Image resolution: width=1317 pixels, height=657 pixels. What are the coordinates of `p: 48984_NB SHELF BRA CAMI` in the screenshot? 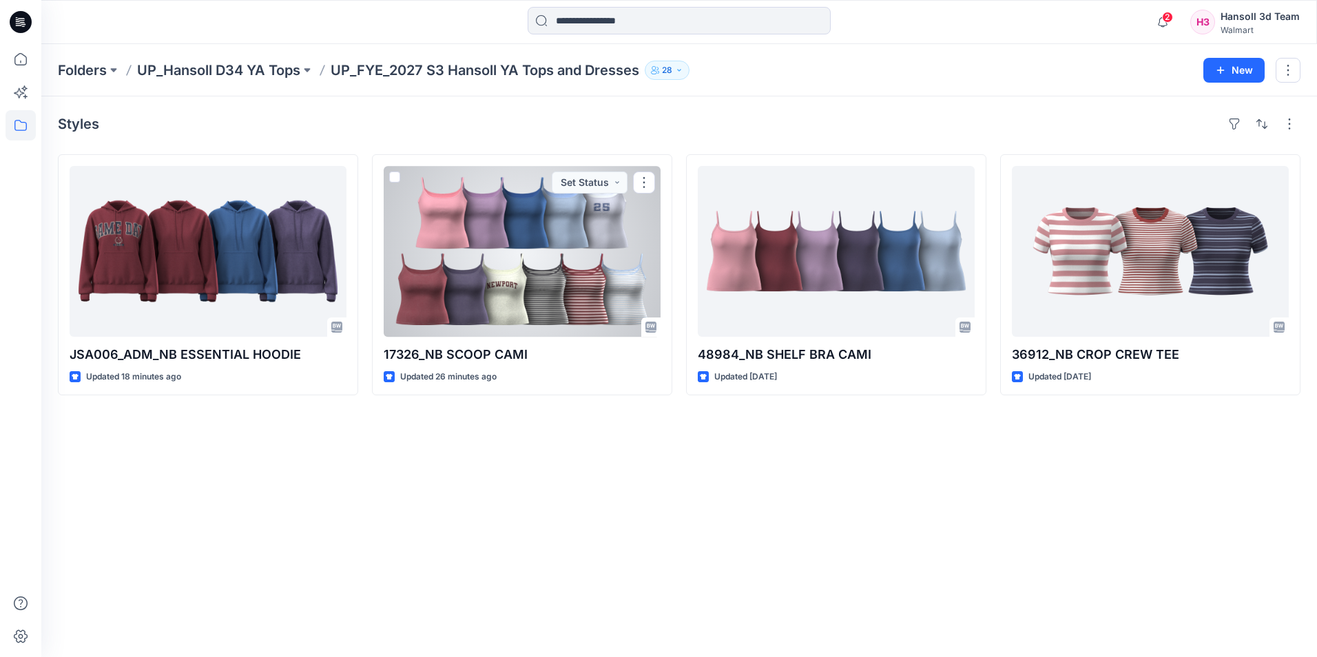 It's located at (837, 355).